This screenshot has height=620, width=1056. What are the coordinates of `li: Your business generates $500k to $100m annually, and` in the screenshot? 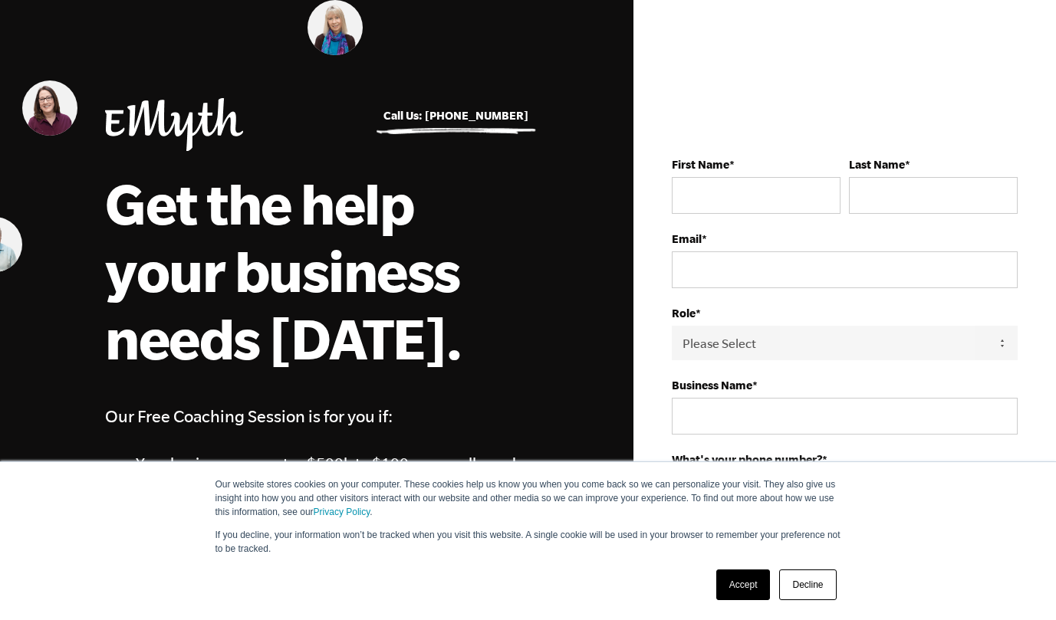 It's located at (332, 463).